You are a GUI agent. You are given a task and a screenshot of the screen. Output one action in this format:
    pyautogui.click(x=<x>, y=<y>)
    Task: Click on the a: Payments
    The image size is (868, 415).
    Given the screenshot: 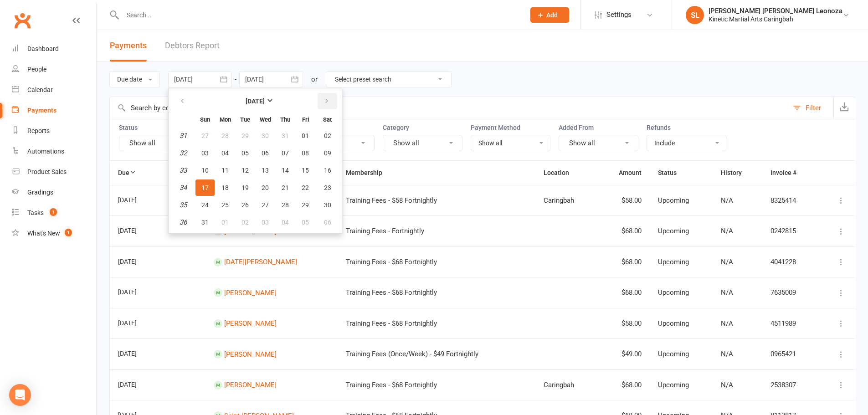 What is the action you would take?
    pyautogui.click(x=54, y=110)
    